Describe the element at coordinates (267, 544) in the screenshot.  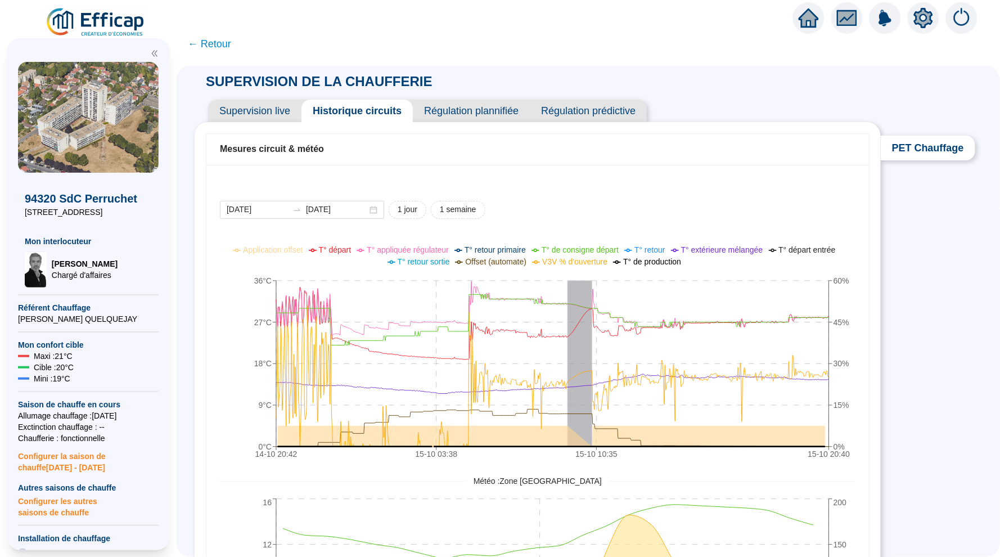
I see `tspan: 12` at that location.